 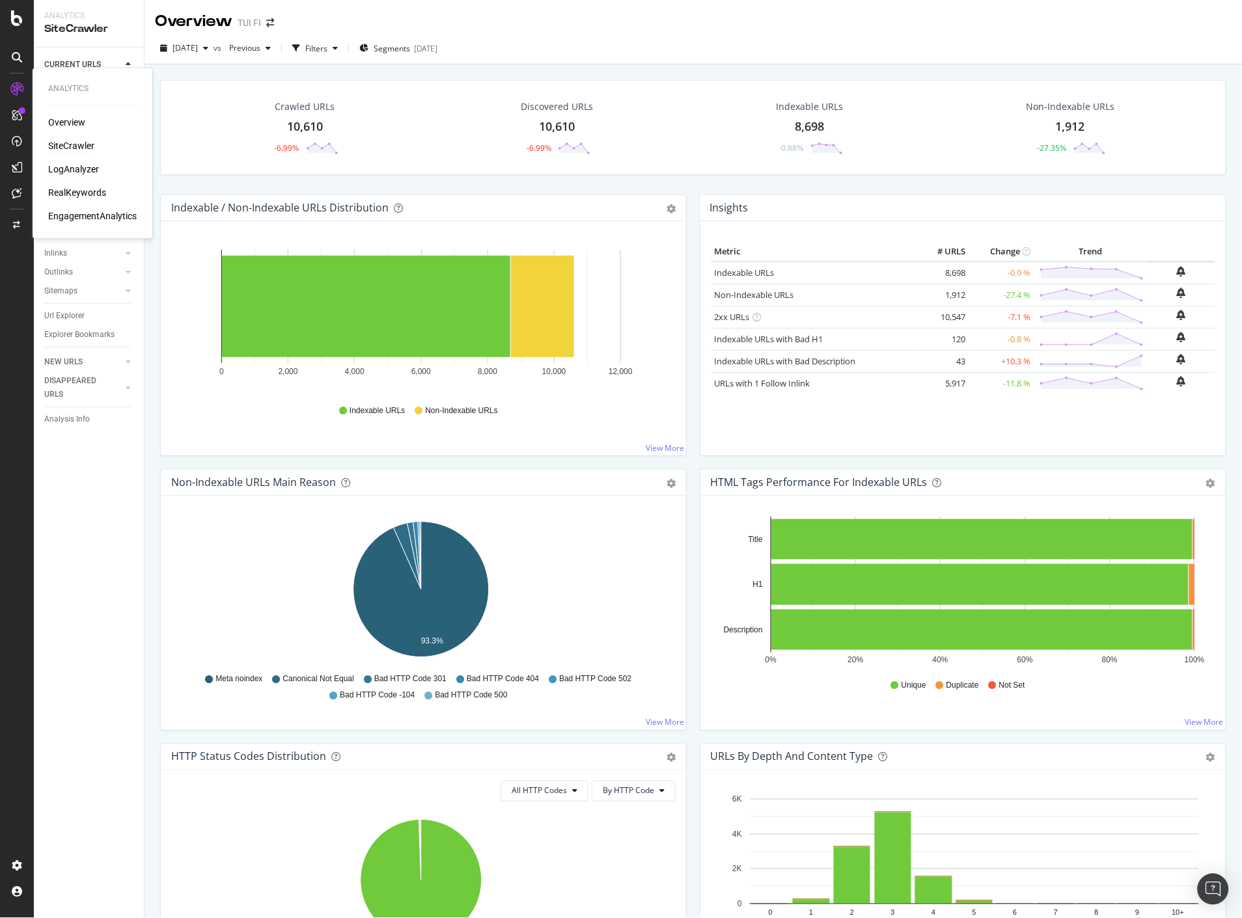 I want to click on text: 1, so click(x=811, y=913).